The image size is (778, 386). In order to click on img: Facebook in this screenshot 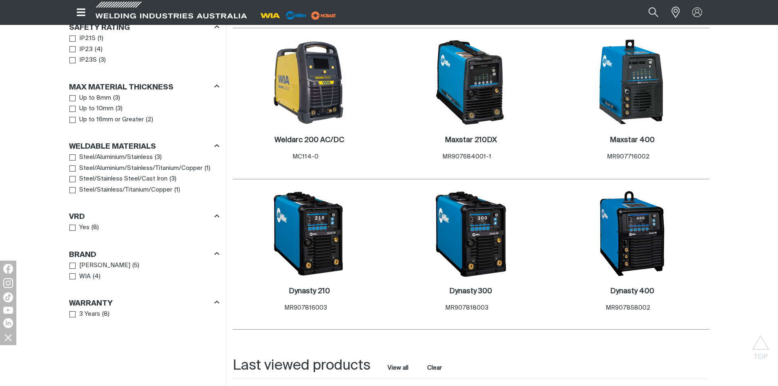, I will do `click(8, 269)`.